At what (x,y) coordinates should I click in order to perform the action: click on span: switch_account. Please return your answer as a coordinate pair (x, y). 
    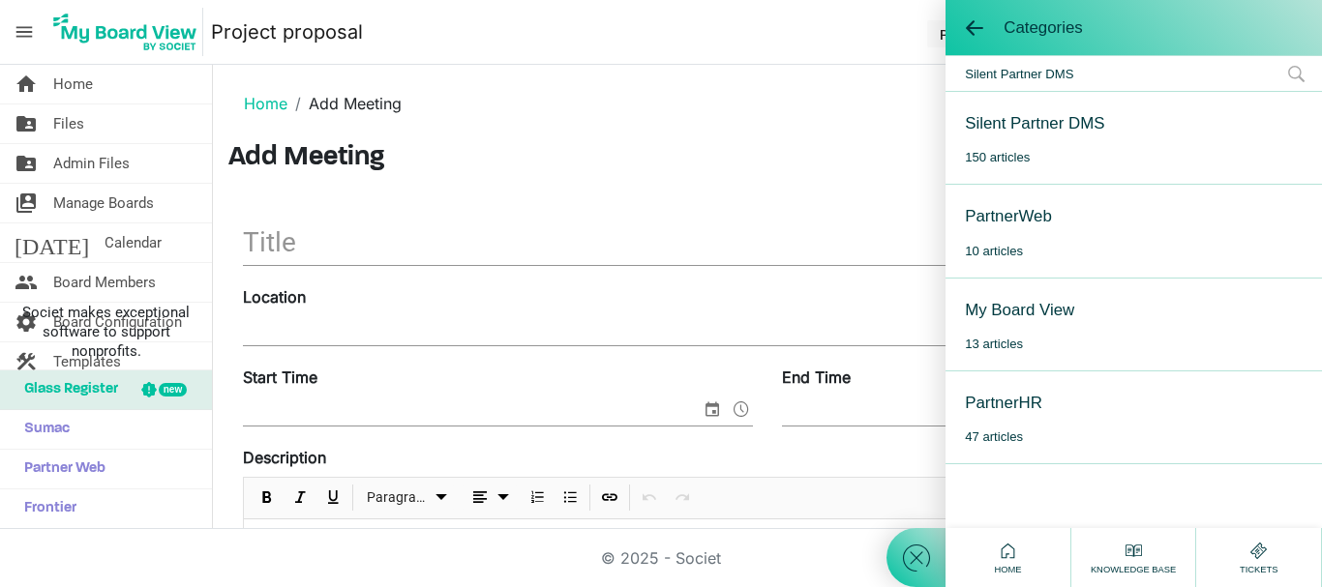
    Looking at the image, I should click on (26, 203).